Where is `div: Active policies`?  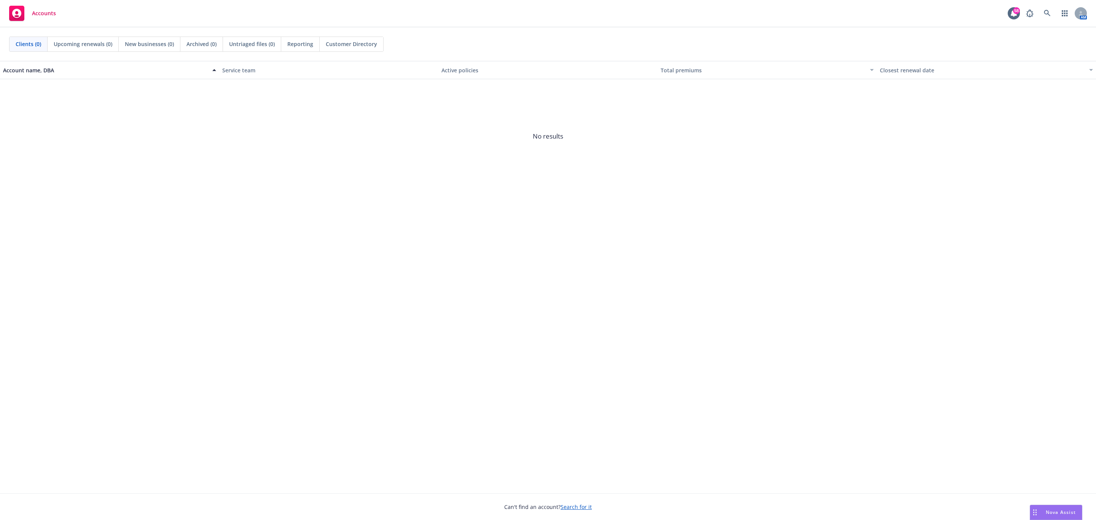
div: Active policies is located at coordinates (548, 70).